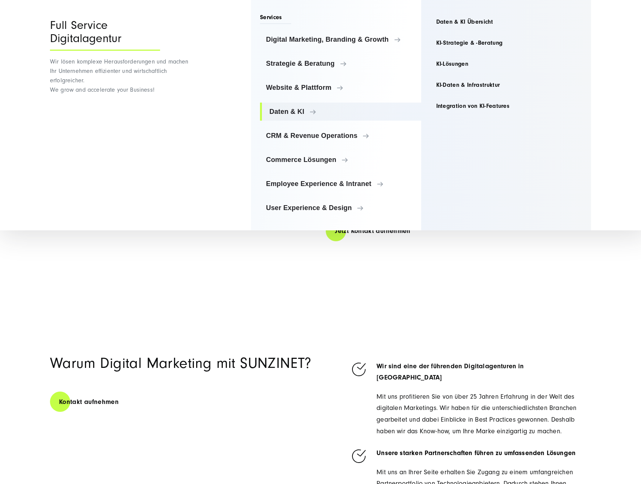 This screenshot has height=484, width=641. I want to click on div: Full Service Digitalagentur, so click(105, 35).